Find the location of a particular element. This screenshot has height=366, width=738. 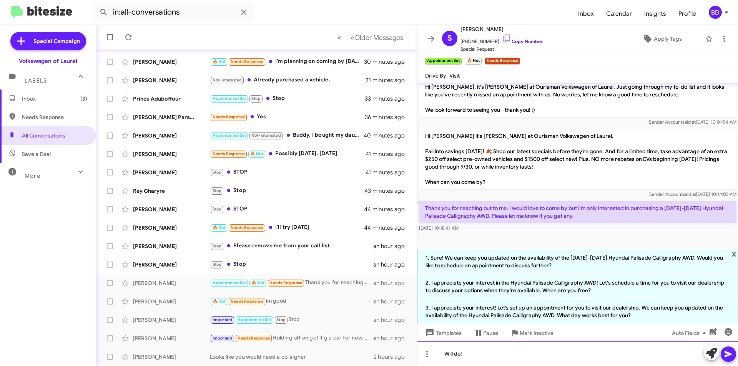

input: Search is located at coordinates (174, 12).